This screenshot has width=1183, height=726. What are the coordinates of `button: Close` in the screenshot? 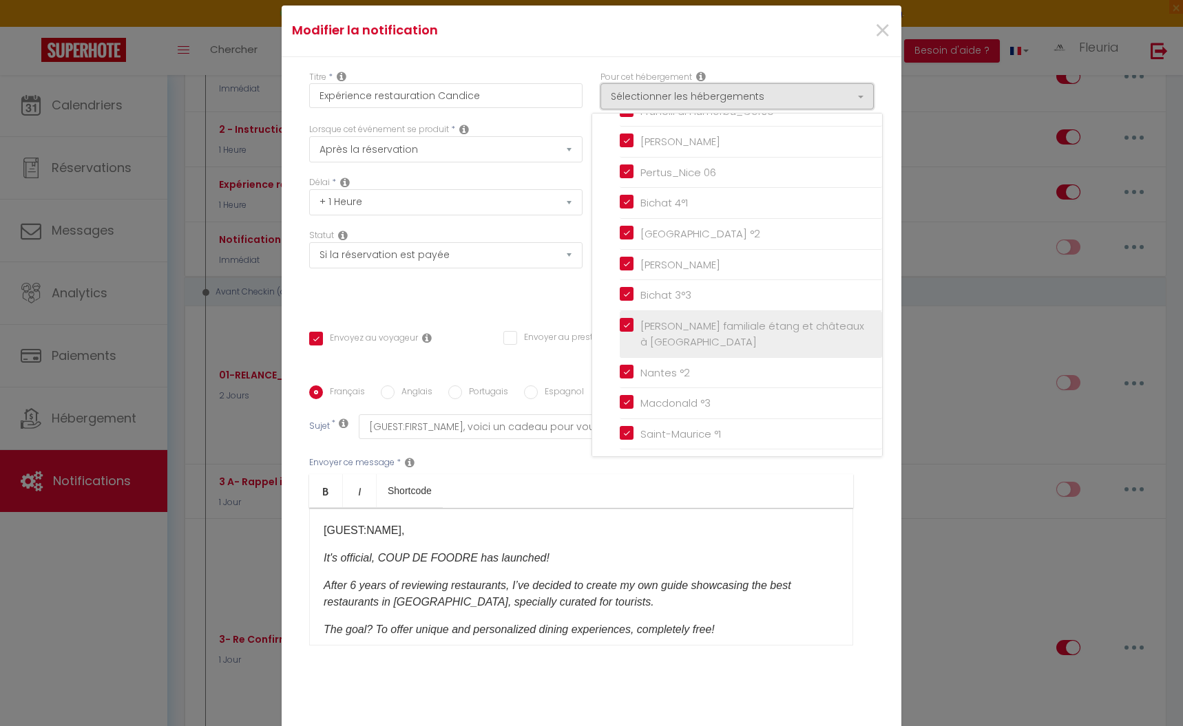 It's located at (882, 31).